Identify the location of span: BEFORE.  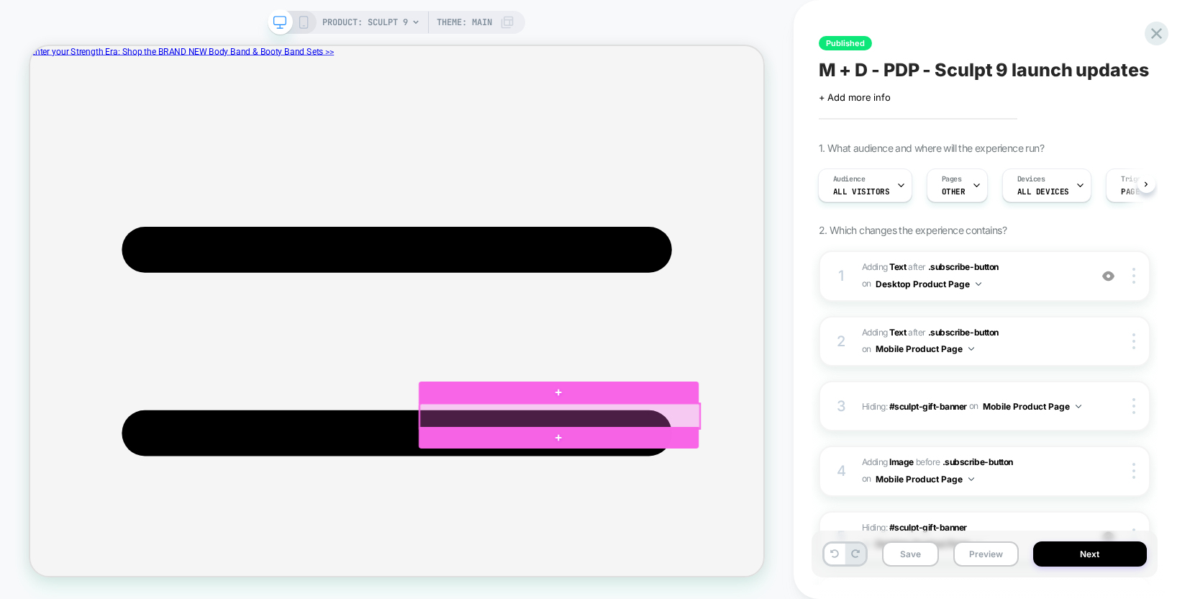
(928, 461).